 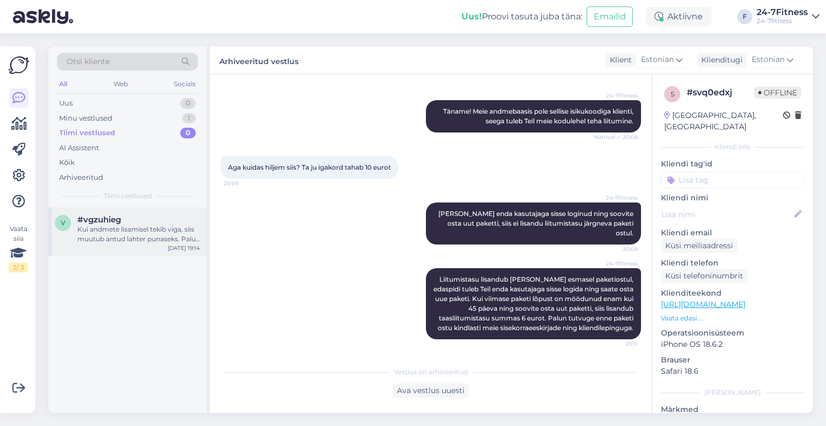 I want to click on span: Tiimi vestlused, so click(x=128, y=196).